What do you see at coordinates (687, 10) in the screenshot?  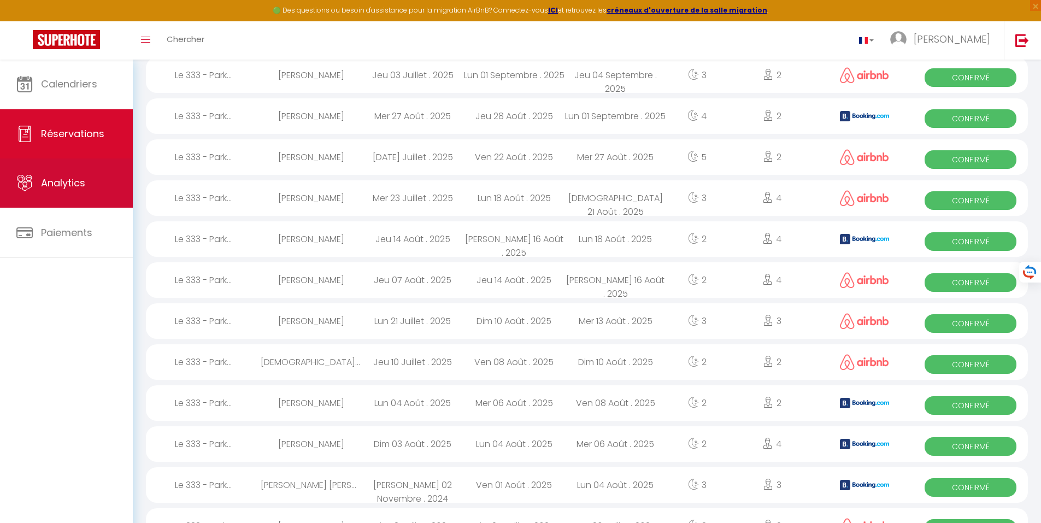 I see `a: créneaux d'ouverture de la salle migration` at bounding box center [687, 10].